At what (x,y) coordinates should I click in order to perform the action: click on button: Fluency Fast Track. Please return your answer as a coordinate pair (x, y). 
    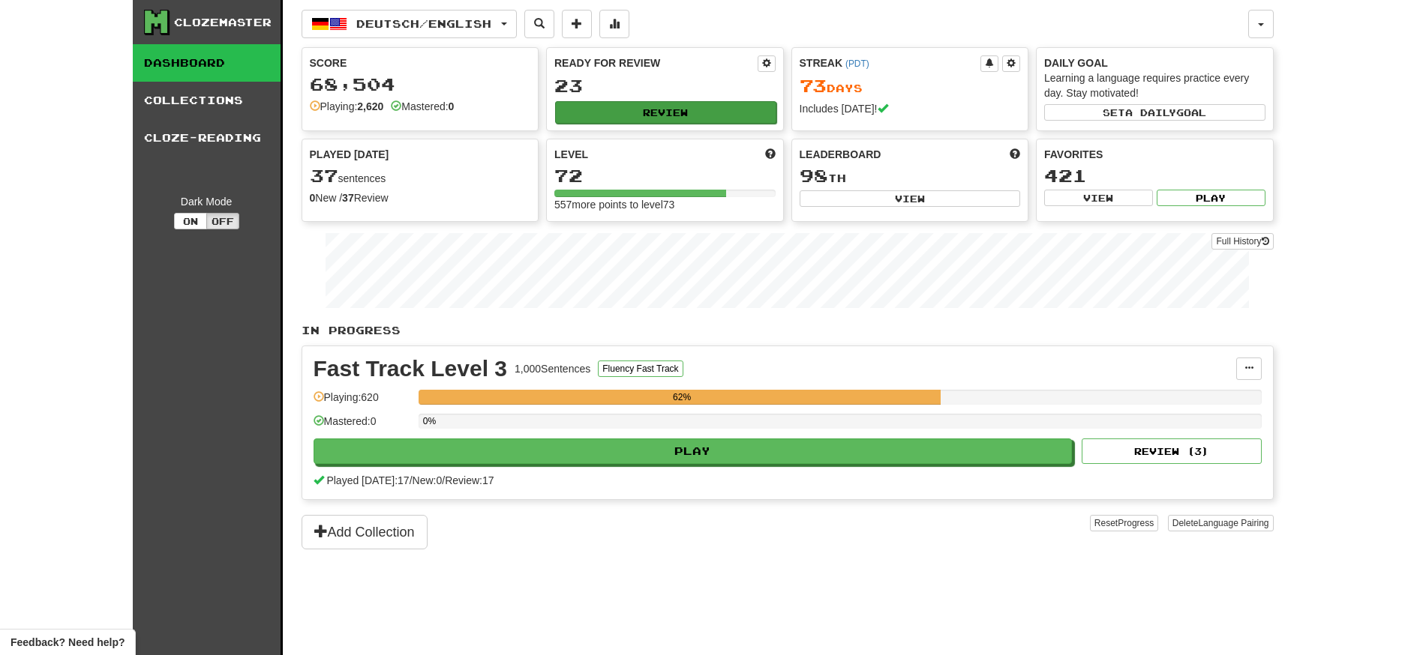
    Looking at the image, I should click on (640, 369).